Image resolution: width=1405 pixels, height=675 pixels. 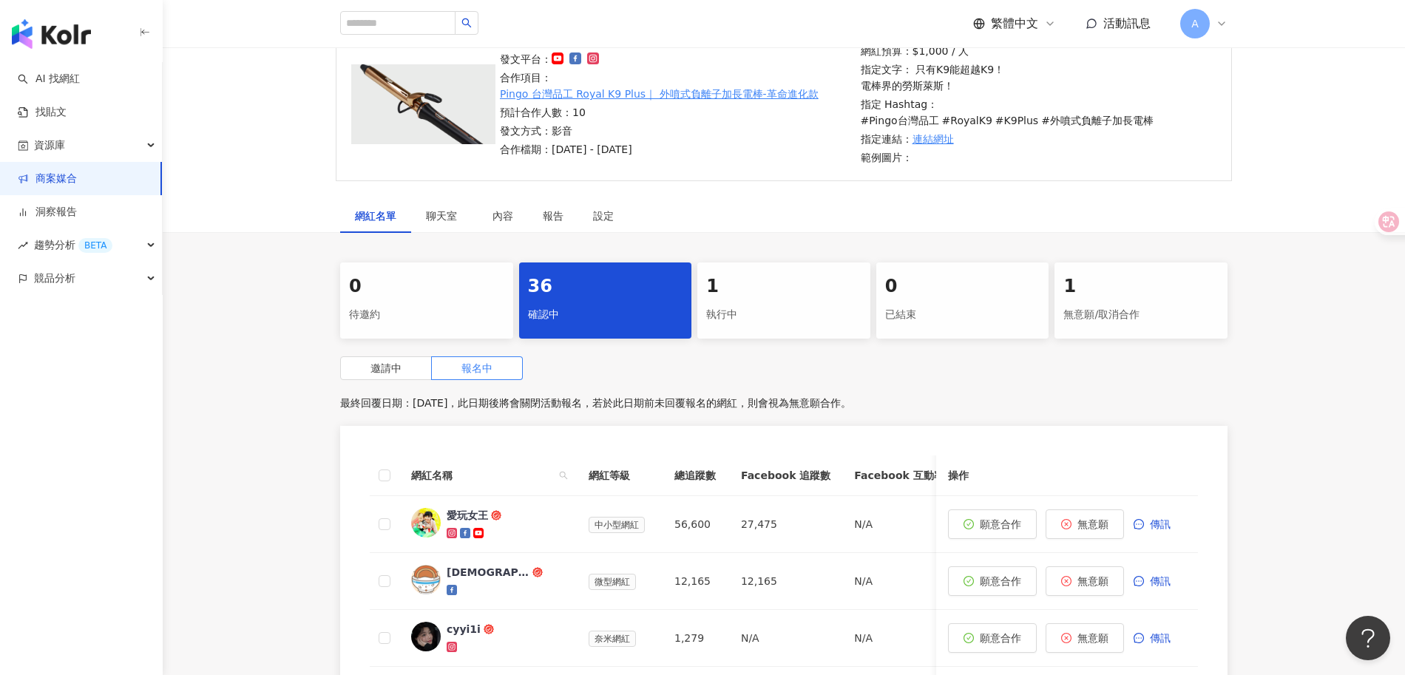 I want to click on span: 奈米網紅, so click(x=612, y=639).